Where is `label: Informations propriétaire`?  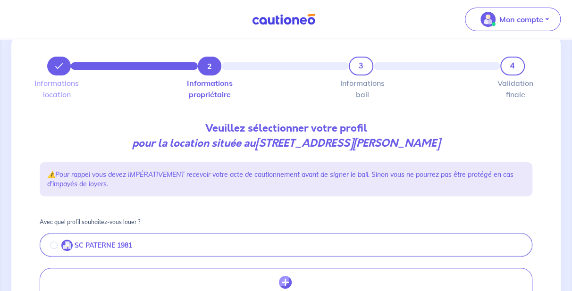 label: Informations propriétaire is located at coordinates (210, 89).